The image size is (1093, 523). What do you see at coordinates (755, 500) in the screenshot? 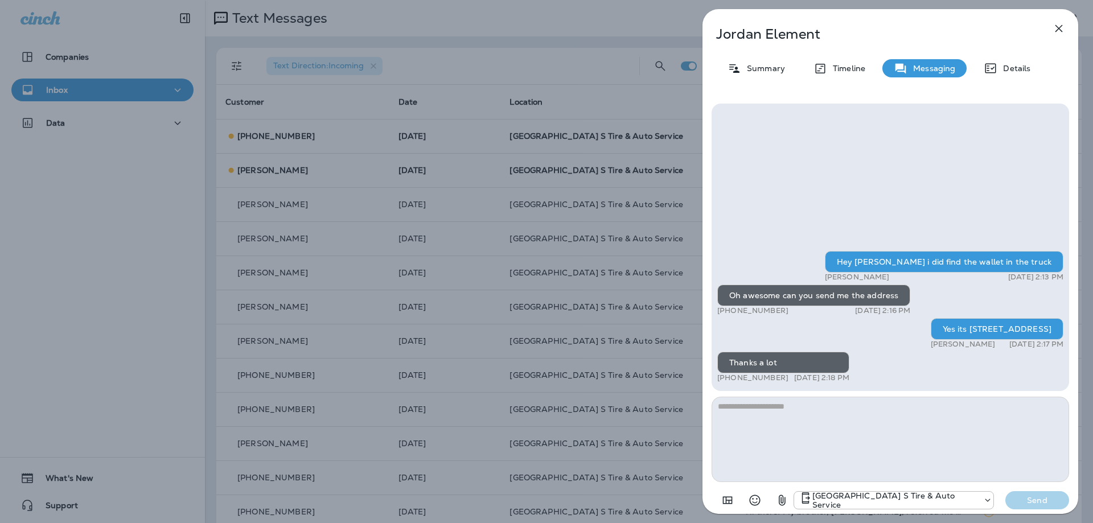
I see `button: Select an emoji` at bounding box center [755, 500].